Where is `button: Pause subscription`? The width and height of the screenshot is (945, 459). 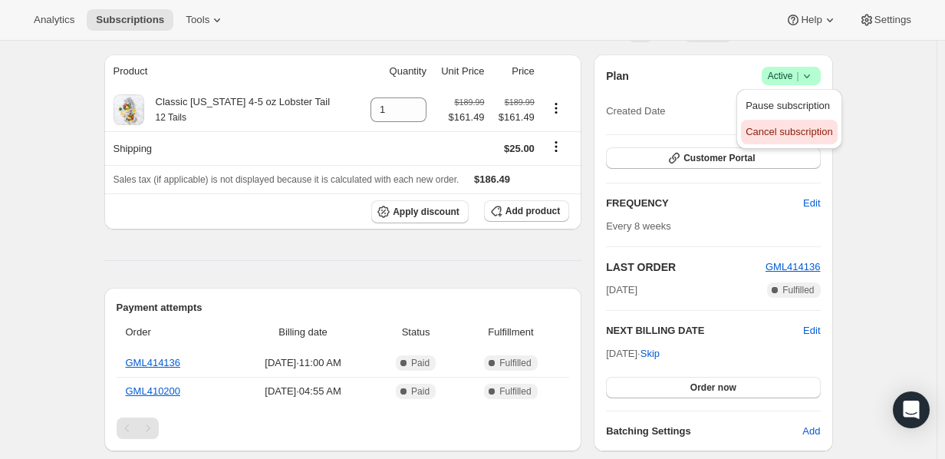 button: Pause subscription is located at coordinates (789, 106).